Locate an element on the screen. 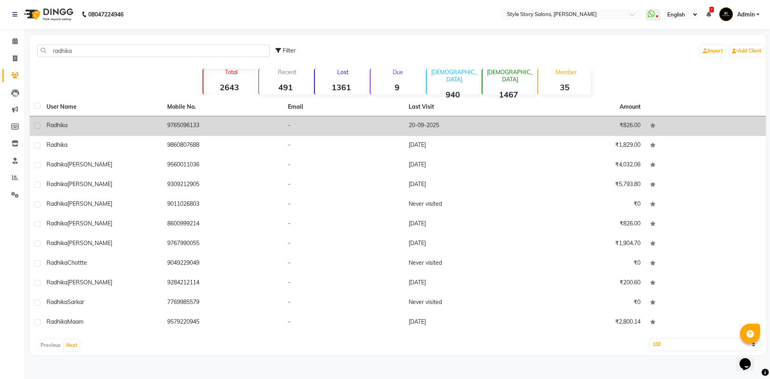 The width and height of the screenshot is (770, 379). a: Add Client is located at coordinates (747, 51).